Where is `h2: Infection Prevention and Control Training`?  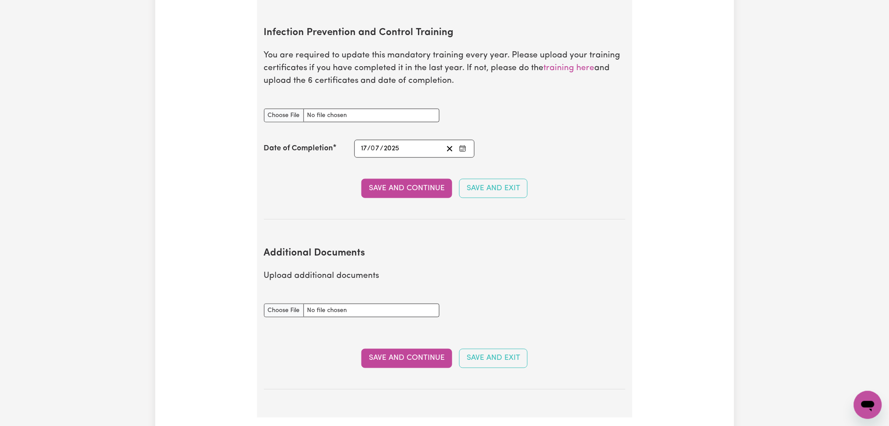
h2: Infection Prevention and Control Training is located at coordinates (445, 33).